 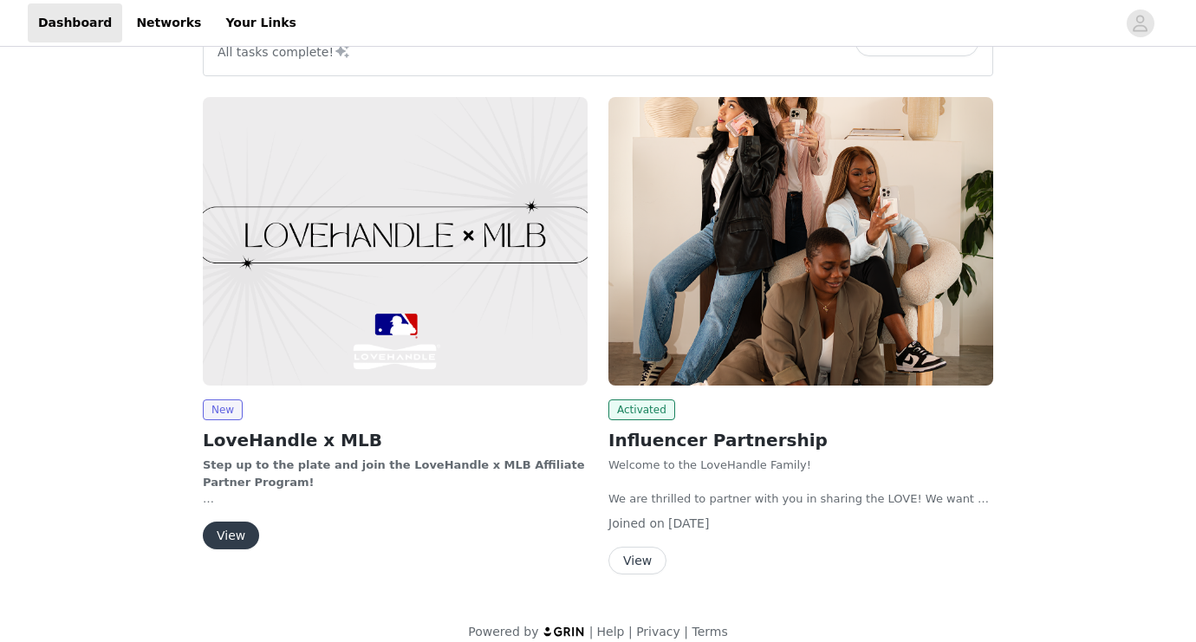 I want to click on span: Activated, so click(x=641, y=410).